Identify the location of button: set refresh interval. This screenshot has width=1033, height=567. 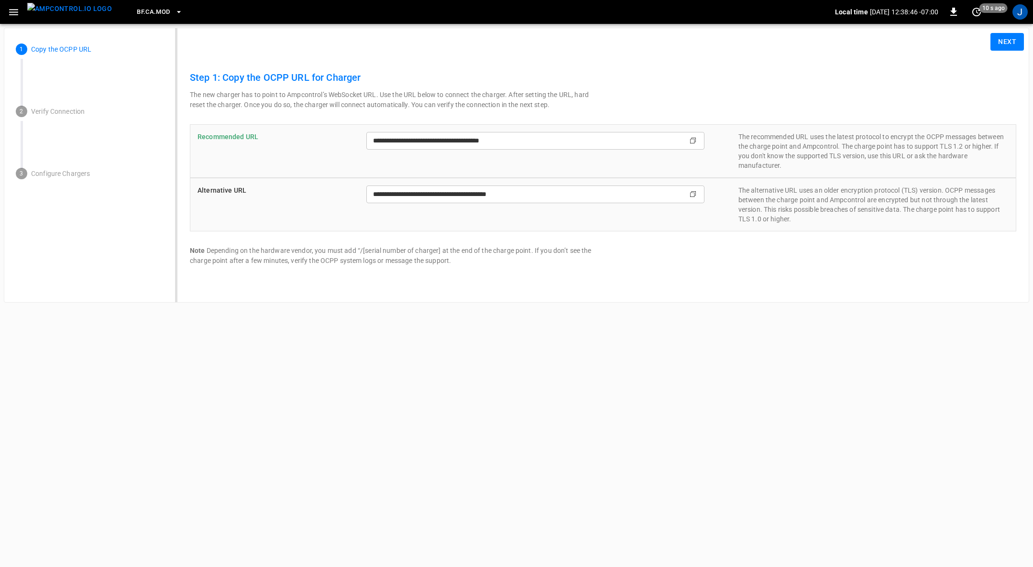
(976, 12).